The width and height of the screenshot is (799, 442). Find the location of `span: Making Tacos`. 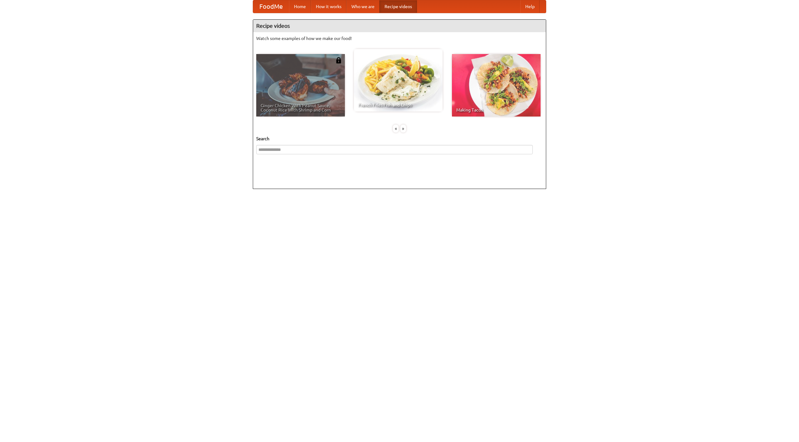

span: Making Tacos is located at coordinates (497, 110).